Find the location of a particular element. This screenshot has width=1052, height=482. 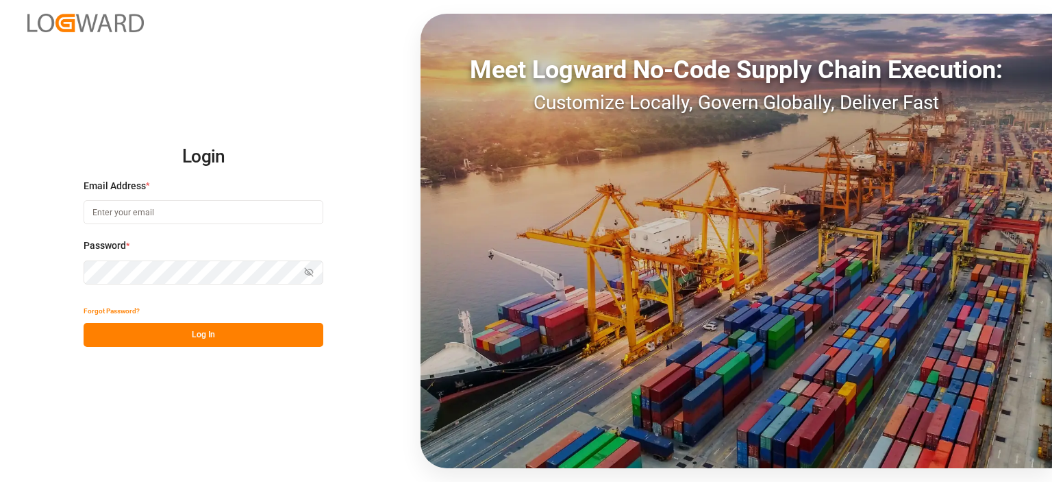

span: Password is located at coordinates (105, 245).